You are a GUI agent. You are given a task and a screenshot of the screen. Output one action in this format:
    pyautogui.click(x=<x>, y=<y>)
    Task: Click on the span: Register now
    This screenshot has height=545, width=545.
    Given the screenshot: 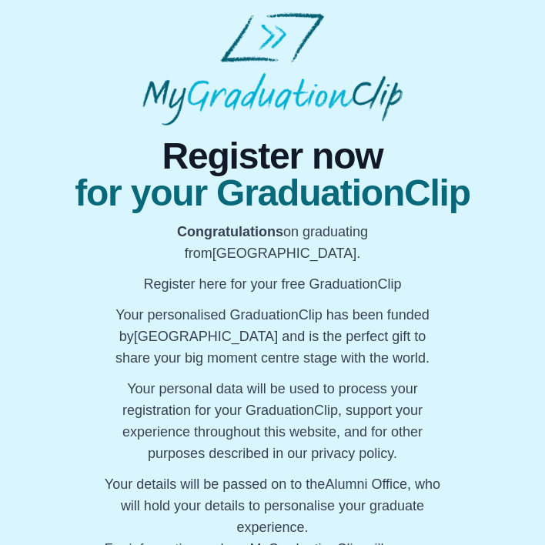 What is the action you would take?
    pyautogui.click(x=273, y=156)
    